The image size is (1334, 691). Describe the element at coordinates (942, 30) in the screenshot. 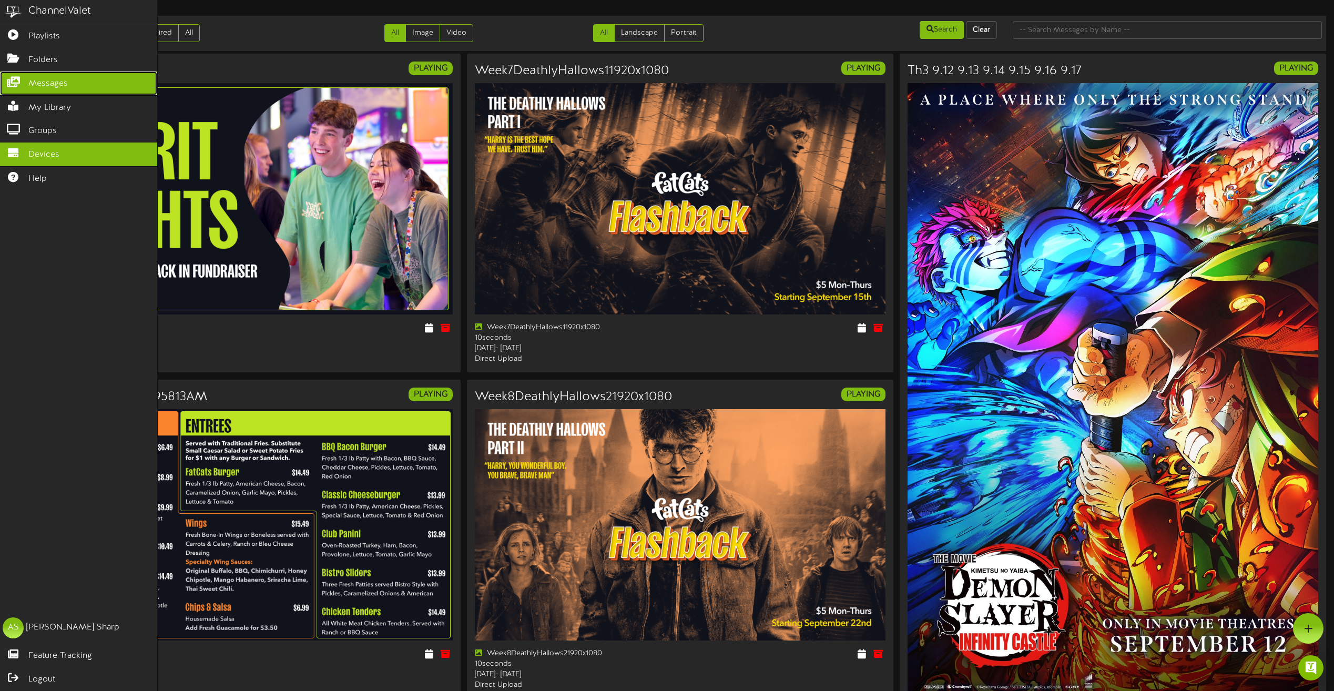

I see `button: Search` at that location.